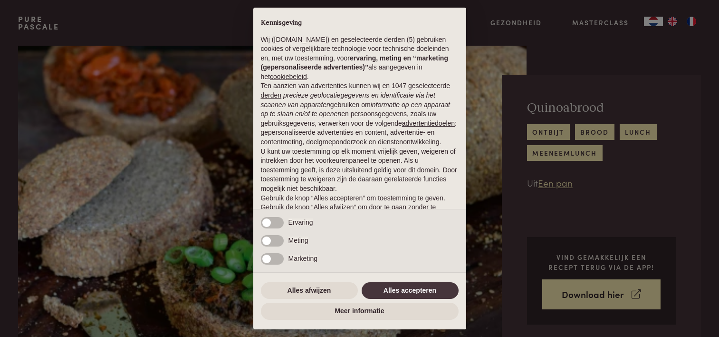 The height and width of the screenshot is (337, 719). What do you see at coordinates (360, 311) in the screenshot?
I see `button: Meer informatie` at bounding box center [360, 311].